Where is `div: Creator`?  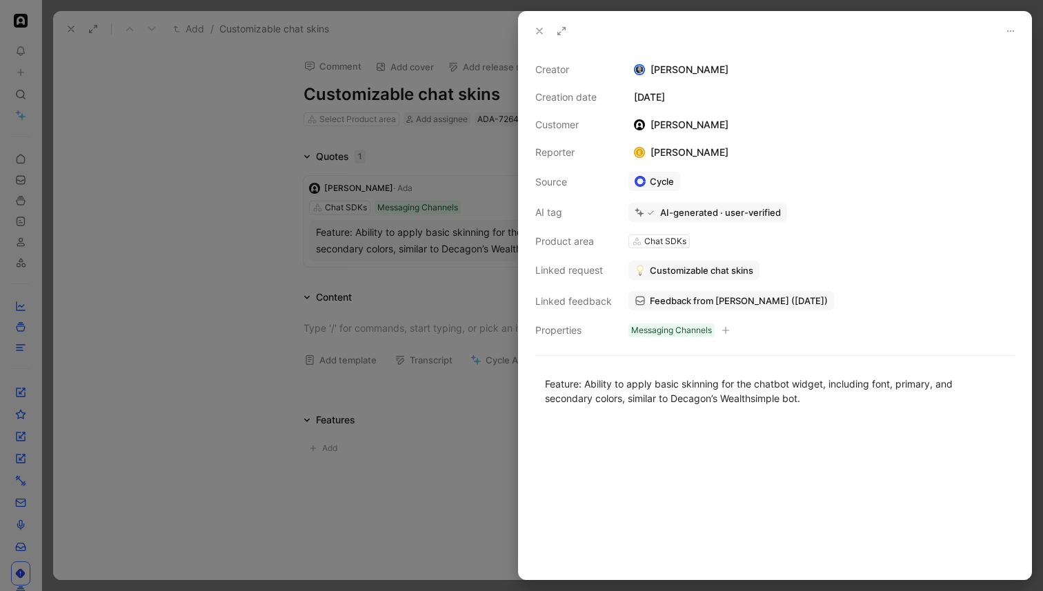 div: Creator is located at coordinates (573, 70).